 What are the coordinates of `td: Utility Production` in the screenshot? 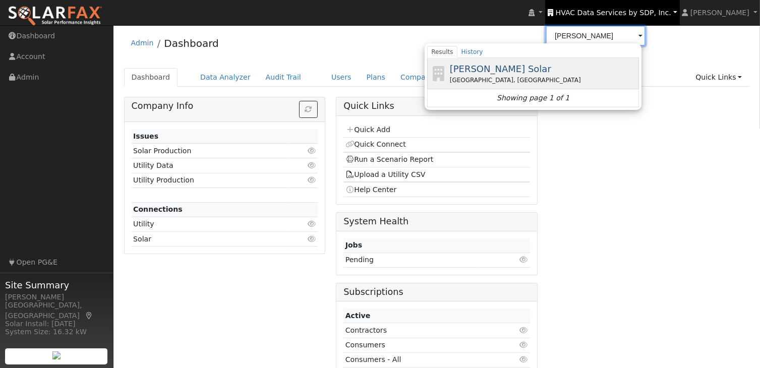 It's located at (210, 180).